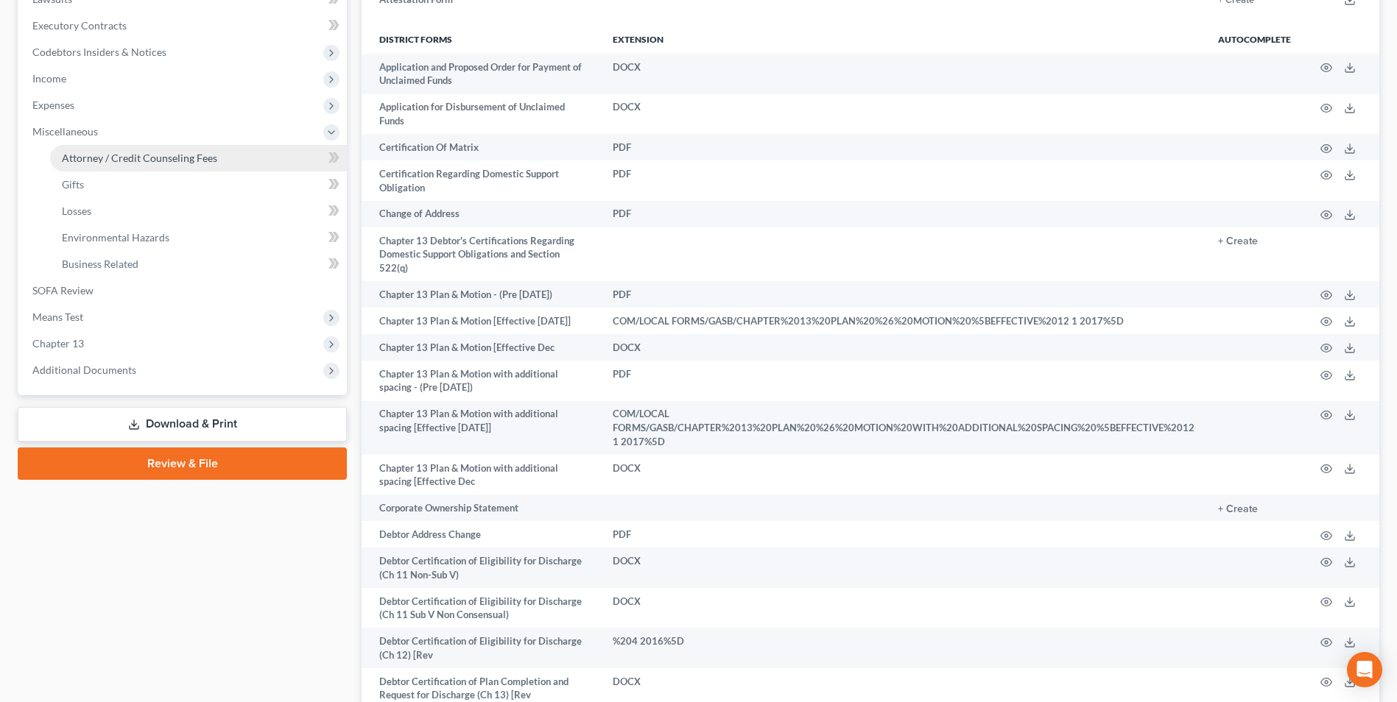 Image resolution: width=1397 pixels, height=702 pixels. I want to click on div: Open Intercom Messenger, so click(1364, 670).